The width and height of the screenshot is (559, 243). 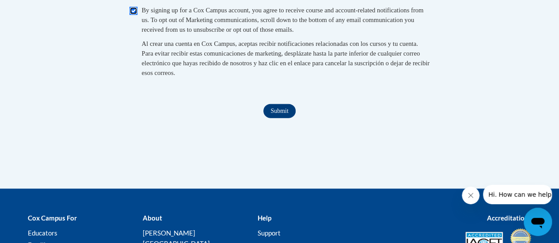 I want to click on input: Submit, so click(x=279, y=111).